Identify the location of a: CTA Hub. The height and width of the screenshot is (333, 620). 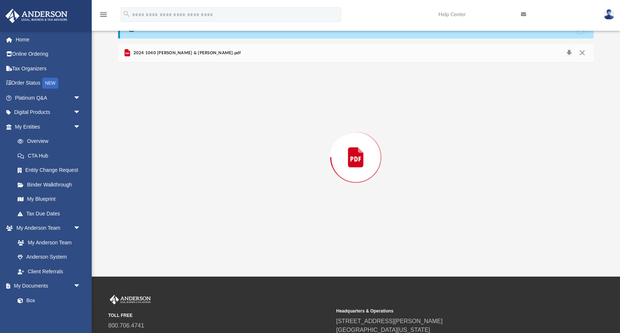
(51, 156).